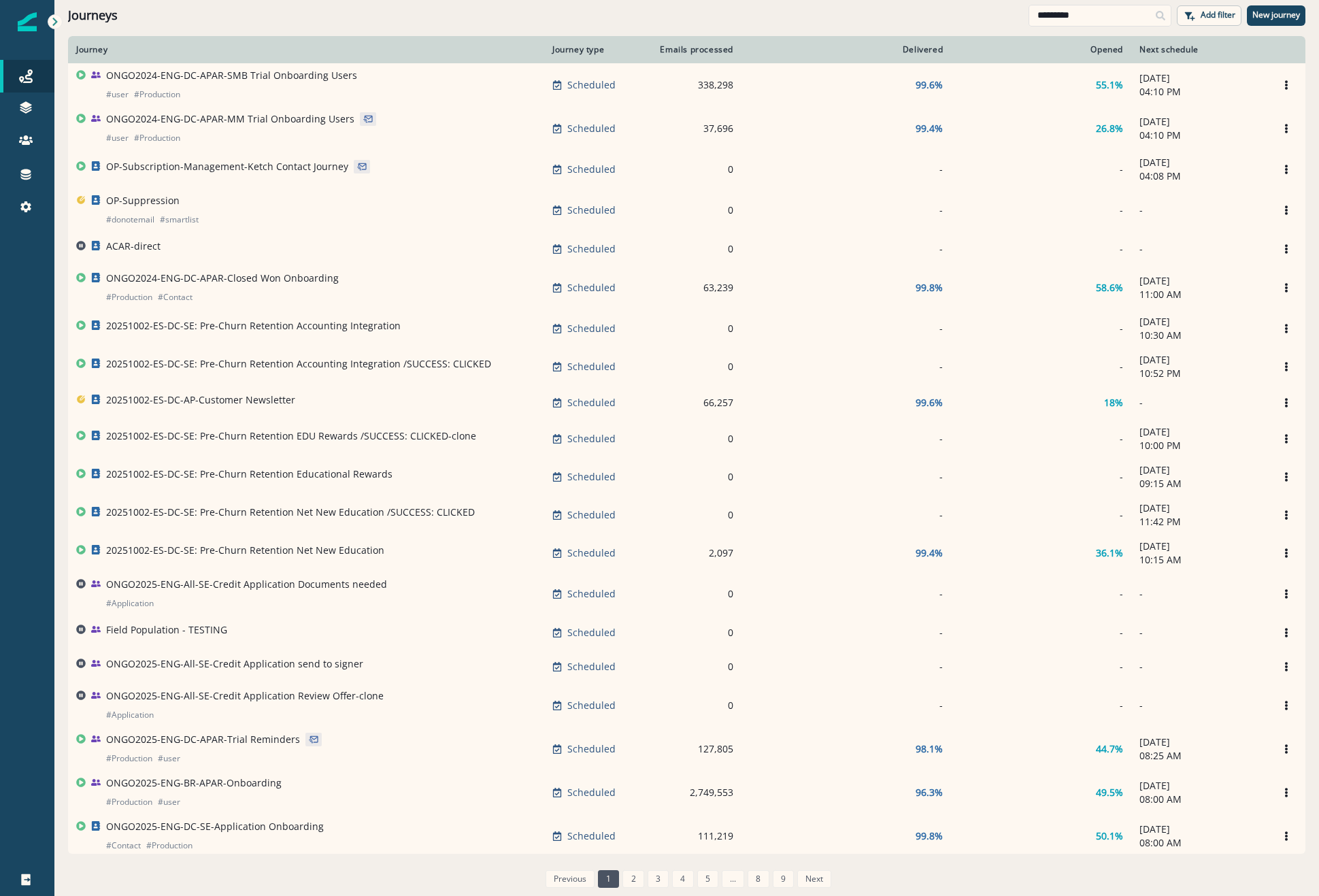 The image size is (1319, 896). What do you see at coordinates (687, 879) in the screenshot?
I see `ul: Pagination` at bounding box center [687, 879].